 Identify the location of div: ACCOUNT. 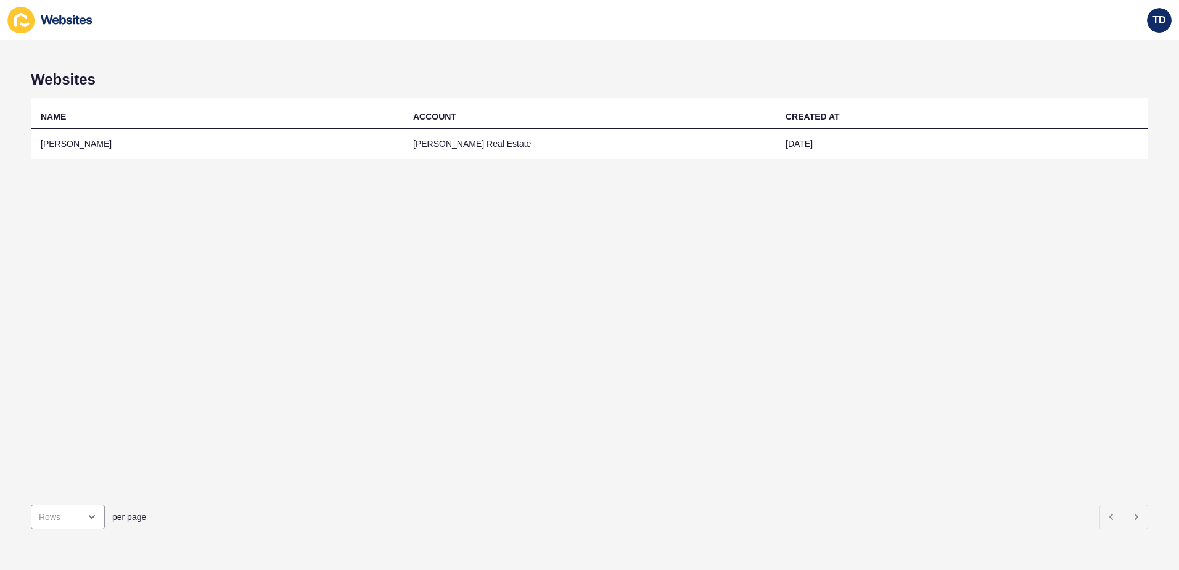
(435, 116).